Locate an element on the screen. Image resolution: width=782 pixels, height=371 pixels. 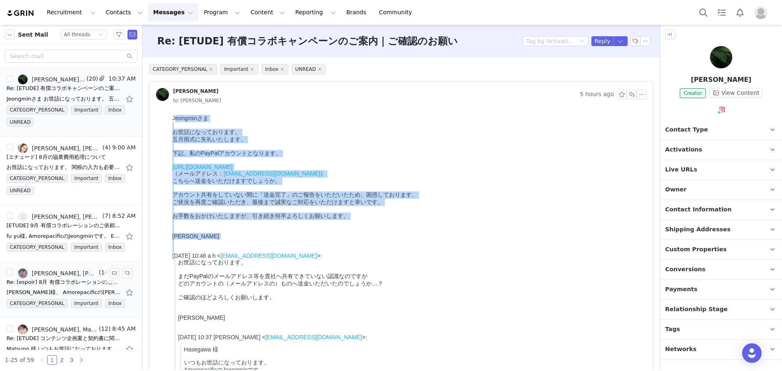
img: 4c54ea2a-e78c-497e-8a5f-e67315f2dc87--s.jpg is located at coordinates (23, 79).